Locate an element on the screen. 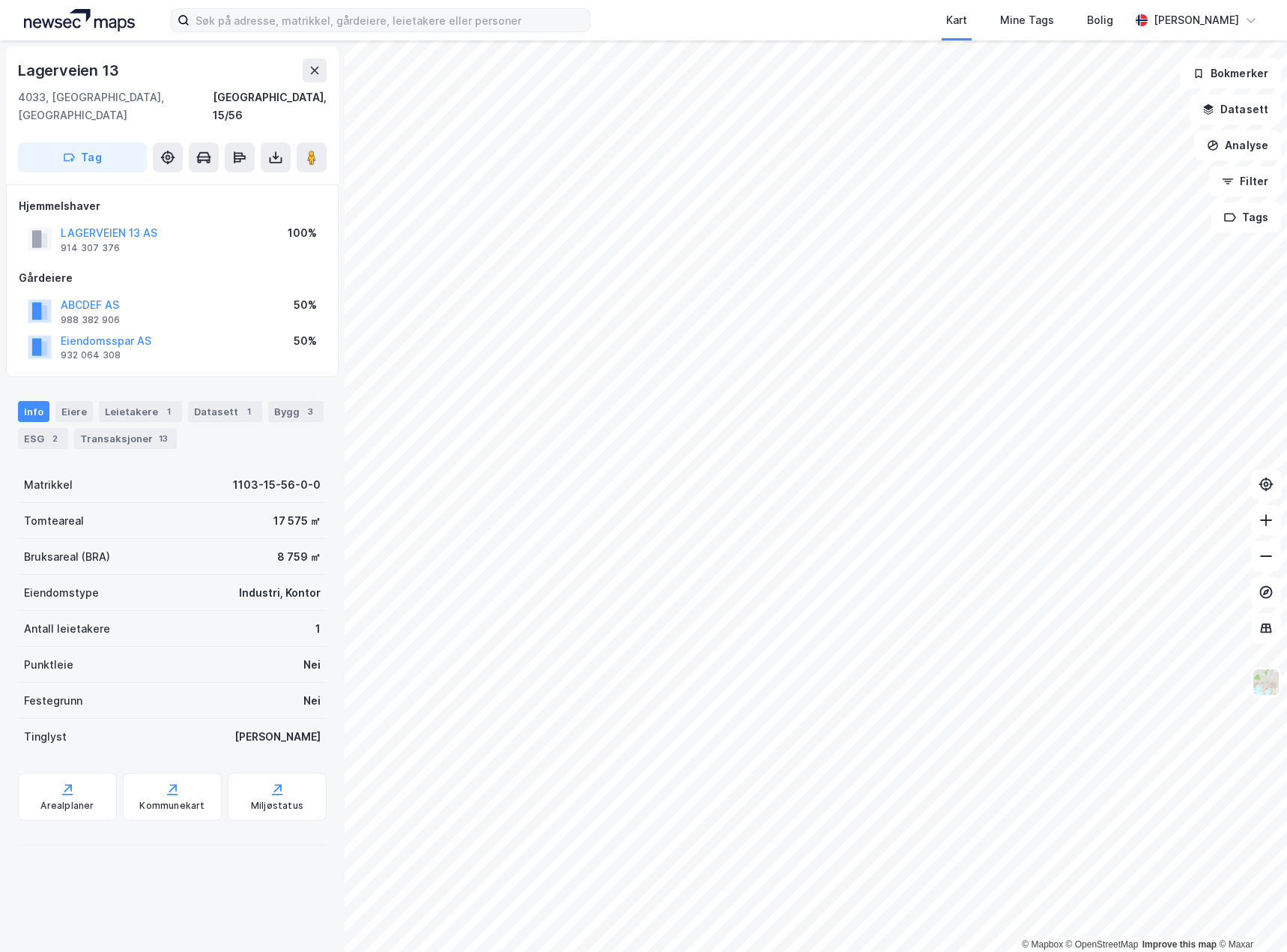 The height and width of the screenshot is (952, 1287). div: Datasett is located at coordinates (225, 412).